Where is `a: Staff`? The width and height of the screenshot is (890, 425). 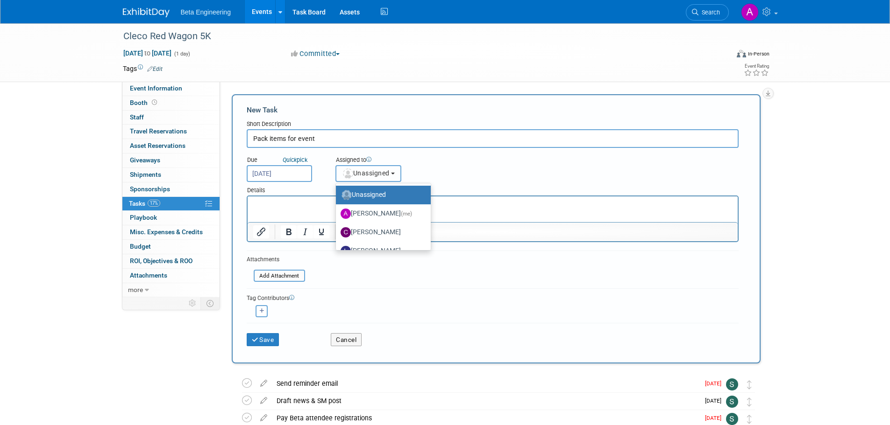 a: Staff is located at coordinates (171, 118).